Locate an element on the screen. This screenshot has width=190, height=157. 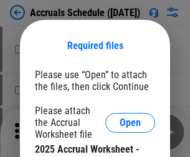
div: Please use “Open” to attach the files, then click Continue is located at coordinates (95, 81).